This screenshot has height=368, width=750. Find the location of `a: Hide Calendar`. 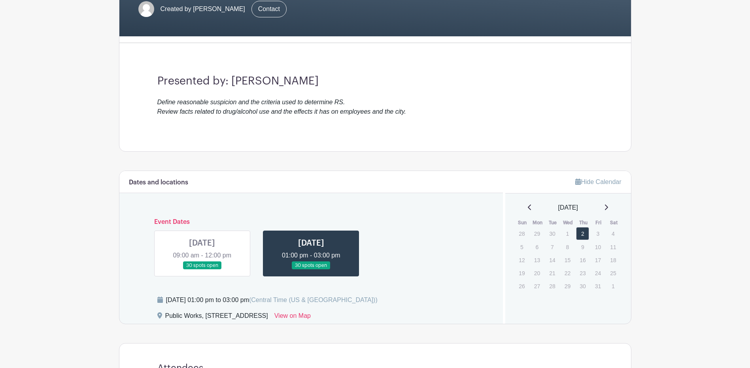

a: Hide Calendar is located at coordinates (598, 182).